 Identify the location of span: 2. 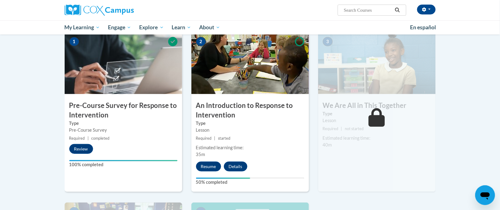
(201, 42).